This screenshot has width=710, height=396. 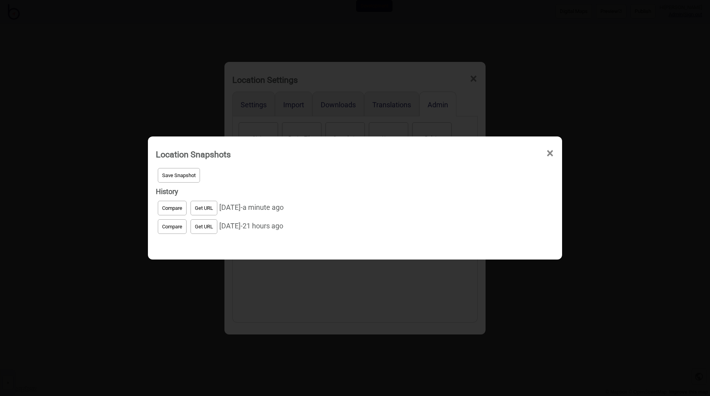 What do you see at coordinates (179, 175) in the screenshot?
I see `span: Save Snapshot` at bounding box center [179, 175].